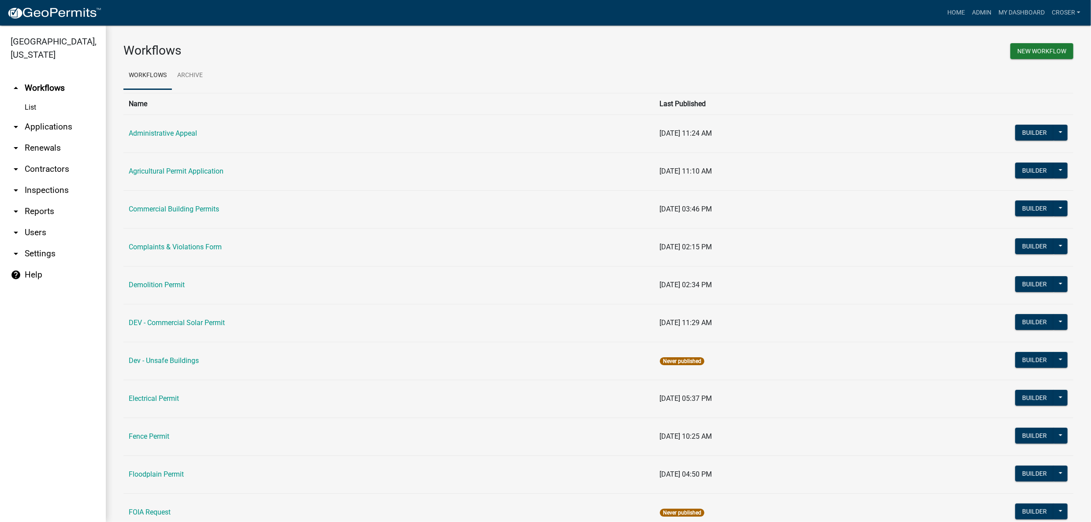 This screenshot has width=1091, height=522. What do you see at coordinates (759, 104) in the screenshot?
I see `th: Last Published` at bounding box center [759, 104].